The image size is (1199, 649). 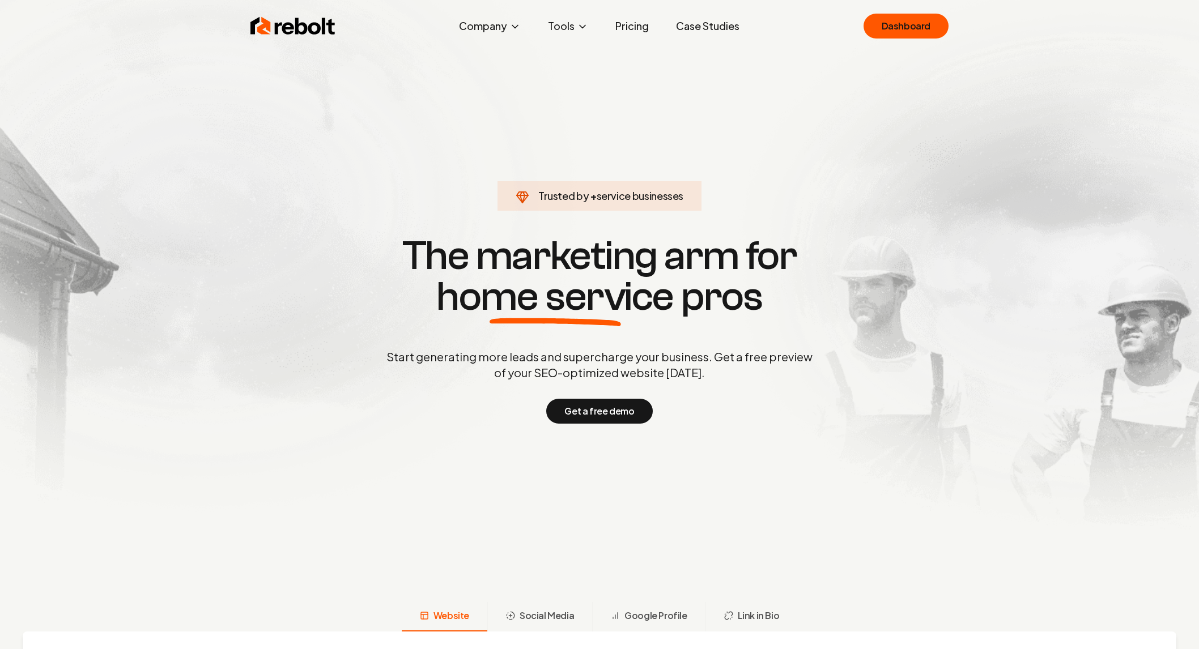 What do you see at coordinates (751, 617) in the screenshot?
I see `button: Link in Bio` at bounding box center [751, 617].